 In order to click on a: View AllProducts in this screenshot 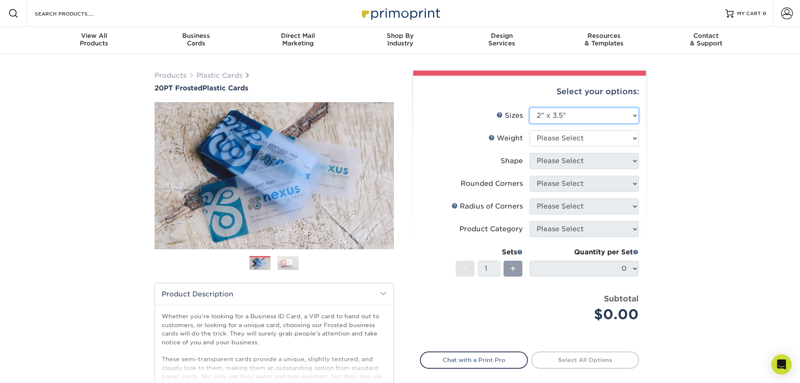, I will do `click(94, 40)`.